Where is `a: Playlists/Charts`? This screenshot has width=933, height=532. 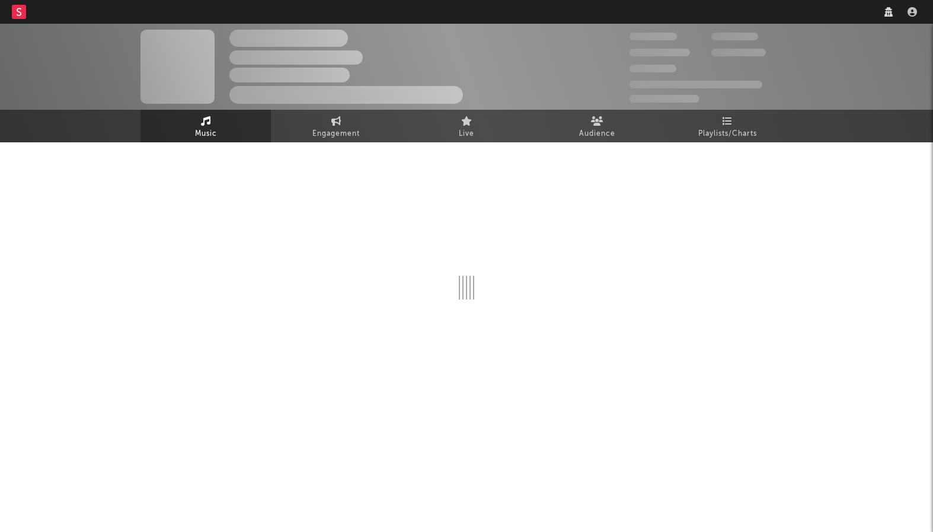 a: Playlists/Charts is located at coordinates (728, 126).